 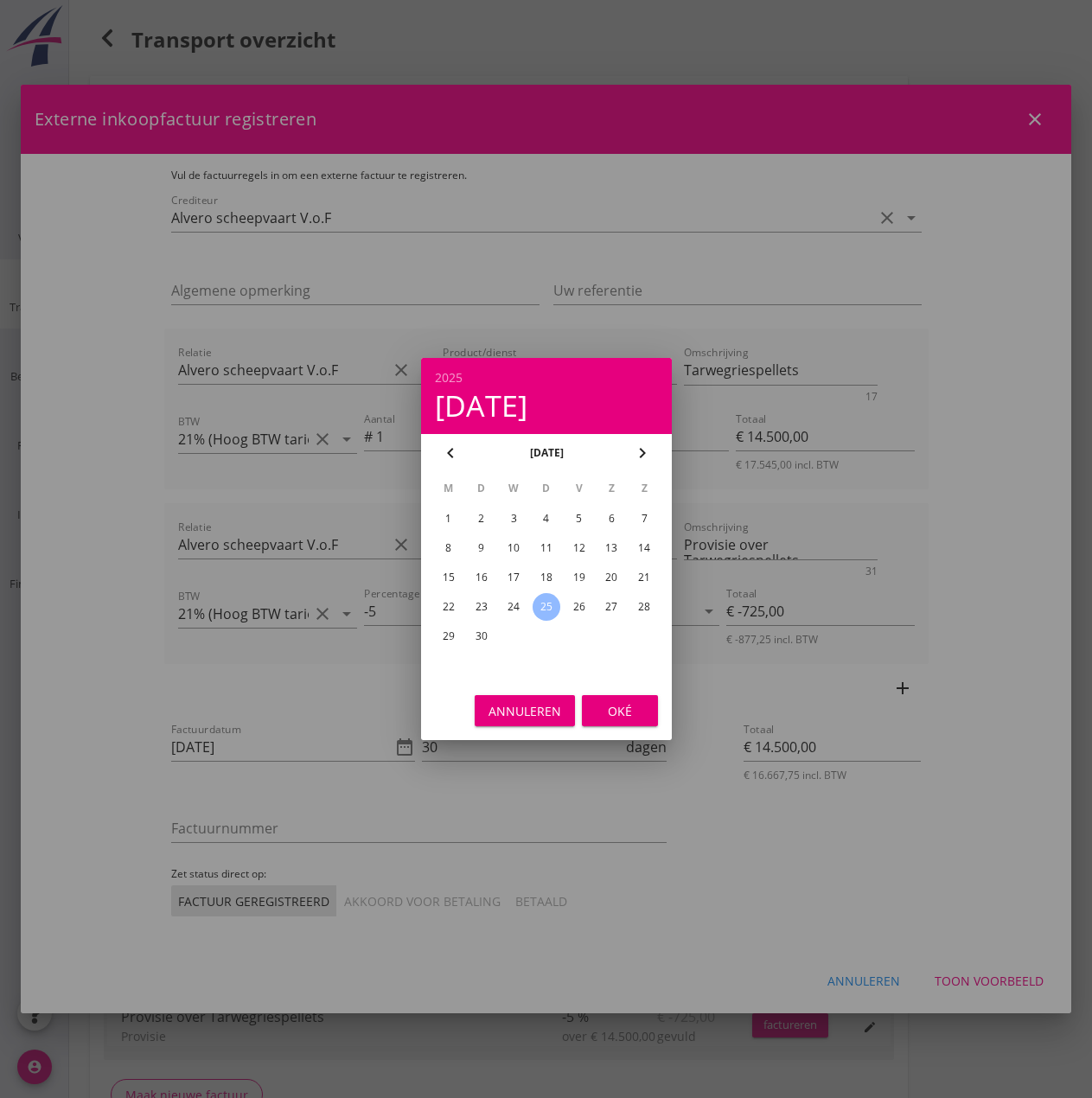 I want to click on div: 9, so click(x=480, y=548).